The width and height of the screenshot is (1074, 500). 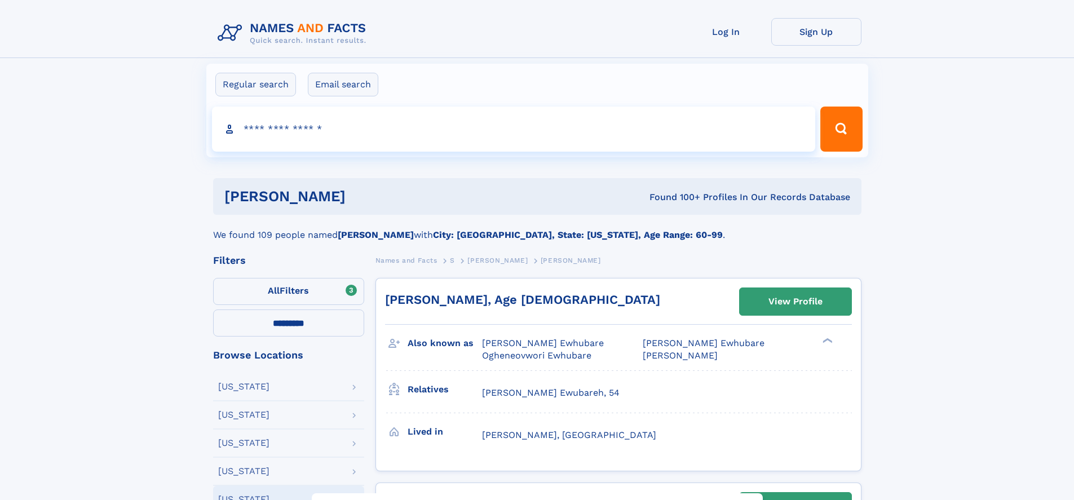 What do you see at coordinates (289, 355) in the screenshot?
I see `div: Browse Locations` at bounding box center [289, 355].